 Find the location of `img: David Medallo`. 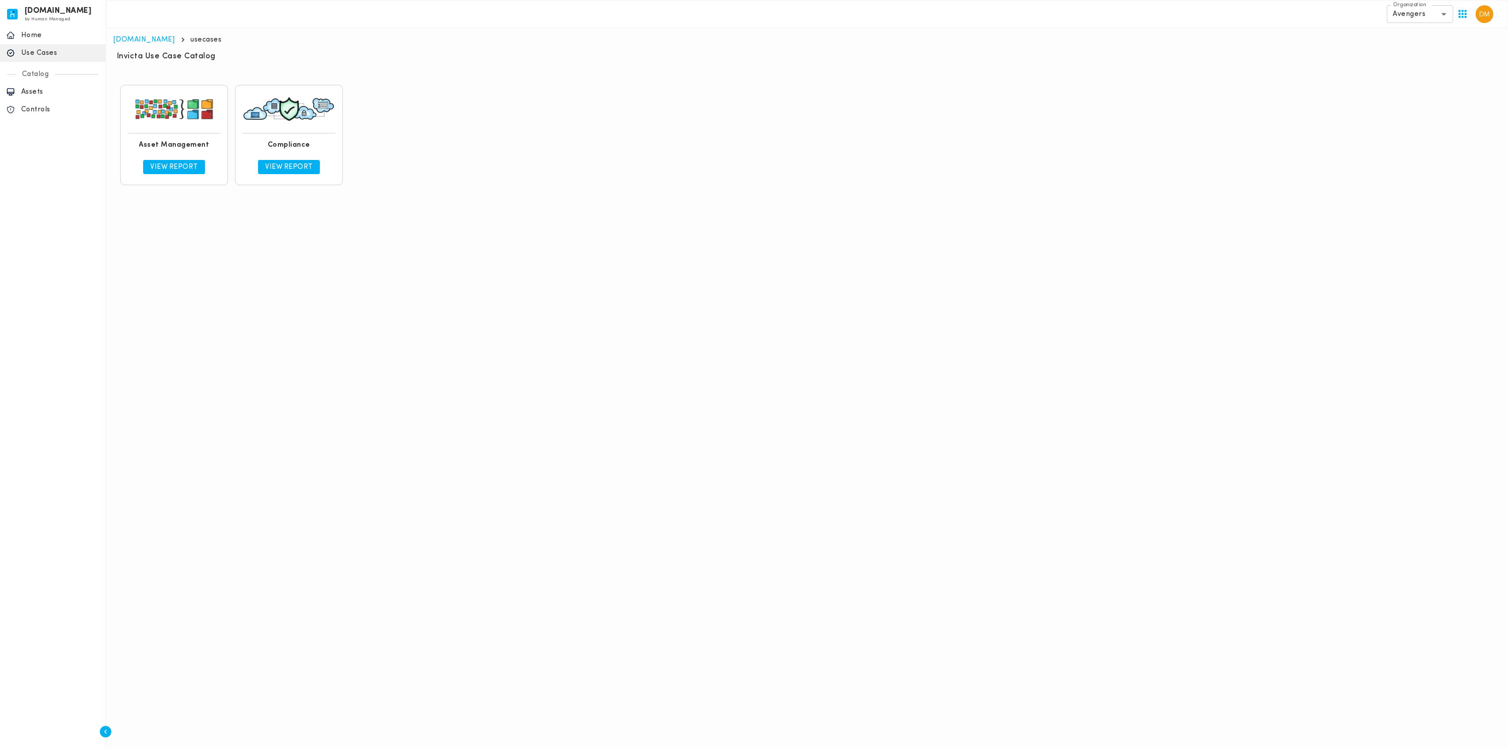

img: David Medallo is located at coordinates (1484, 14).